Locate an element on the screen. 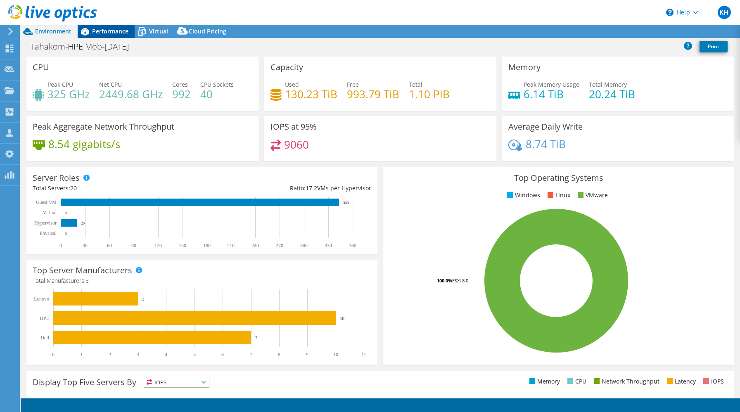 The height and width of the screenshot is (412, 740). div: Total Servers: is located at coordinates (117, 188).